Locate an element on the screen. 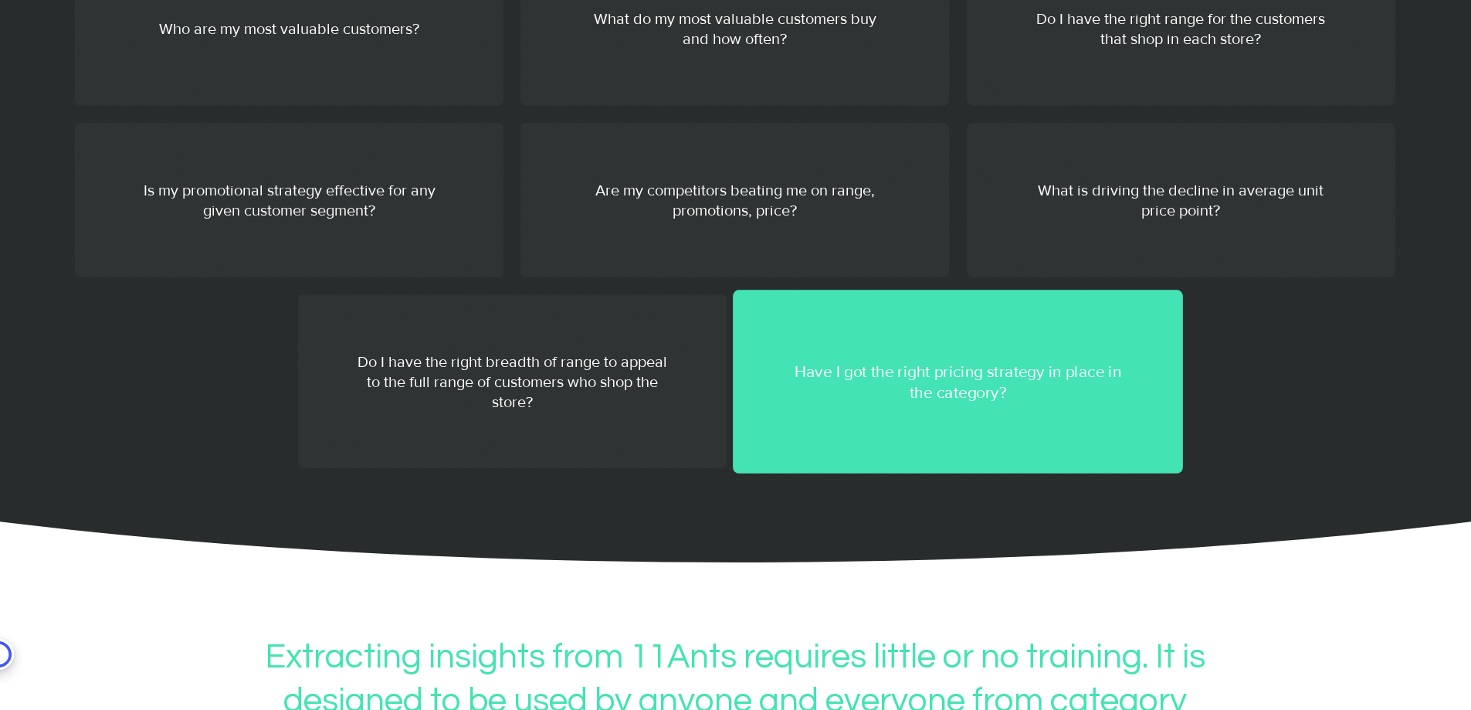 The width and height of the screenshot is (1471, 710). p: Are my competitors beating me on range, promotions, price? is located at coordinates (735, 200).